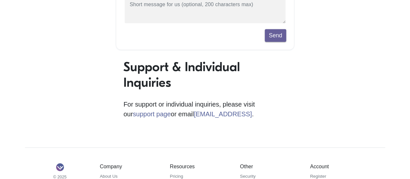 This screenshot has height=179, width=410. I want to click on button: Send, so click(275, 35).